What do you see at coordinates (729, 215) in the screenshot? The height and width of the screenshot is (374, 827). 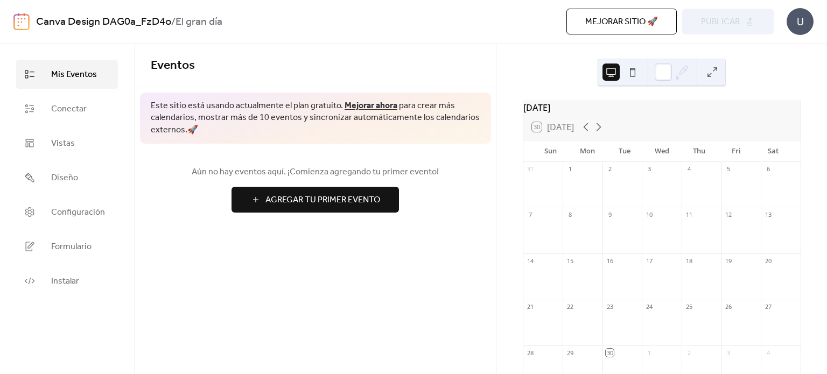 I see `div: 12` at bounding box center [729, 215].